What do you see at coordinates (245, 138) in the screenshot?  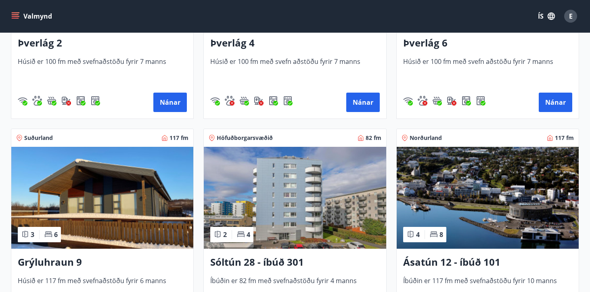 I see `span: Höfuðborgarsvæðið` at bounding box center [245, 138].